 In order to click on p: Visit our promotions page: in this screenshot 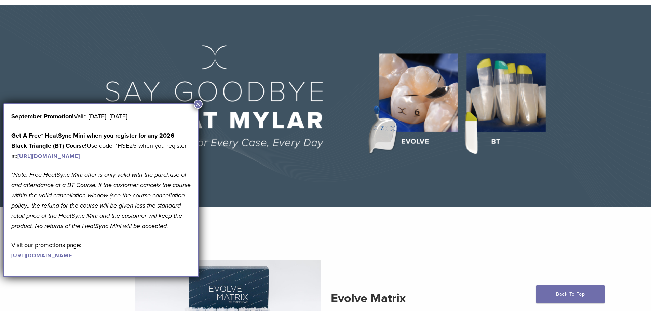, I will do `click(101, 250)`.